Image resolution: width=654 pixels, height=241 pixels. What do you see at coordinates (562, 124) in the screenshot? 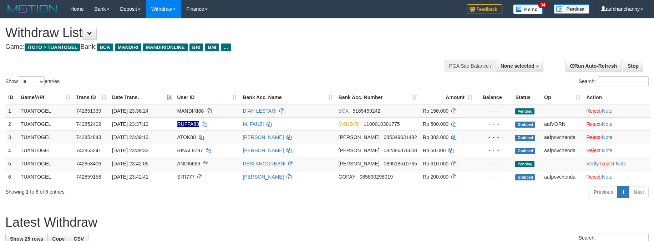
I see `td: aafVORN` at bounding box center [562, 124].